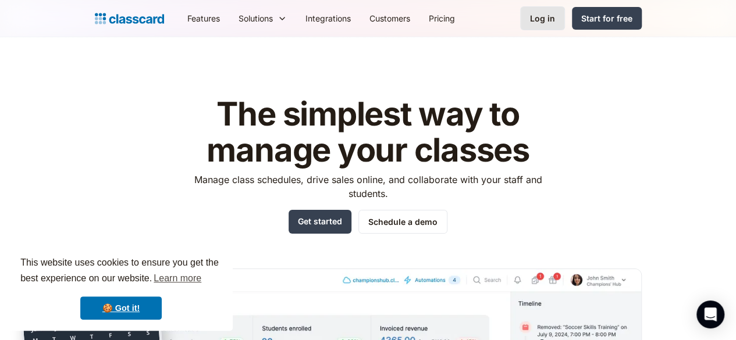 The width and height of the screenshot is (736, 340). Describe the element at coordinates (442, 18) in the screenshot. I see `a: Pricing` at that location.